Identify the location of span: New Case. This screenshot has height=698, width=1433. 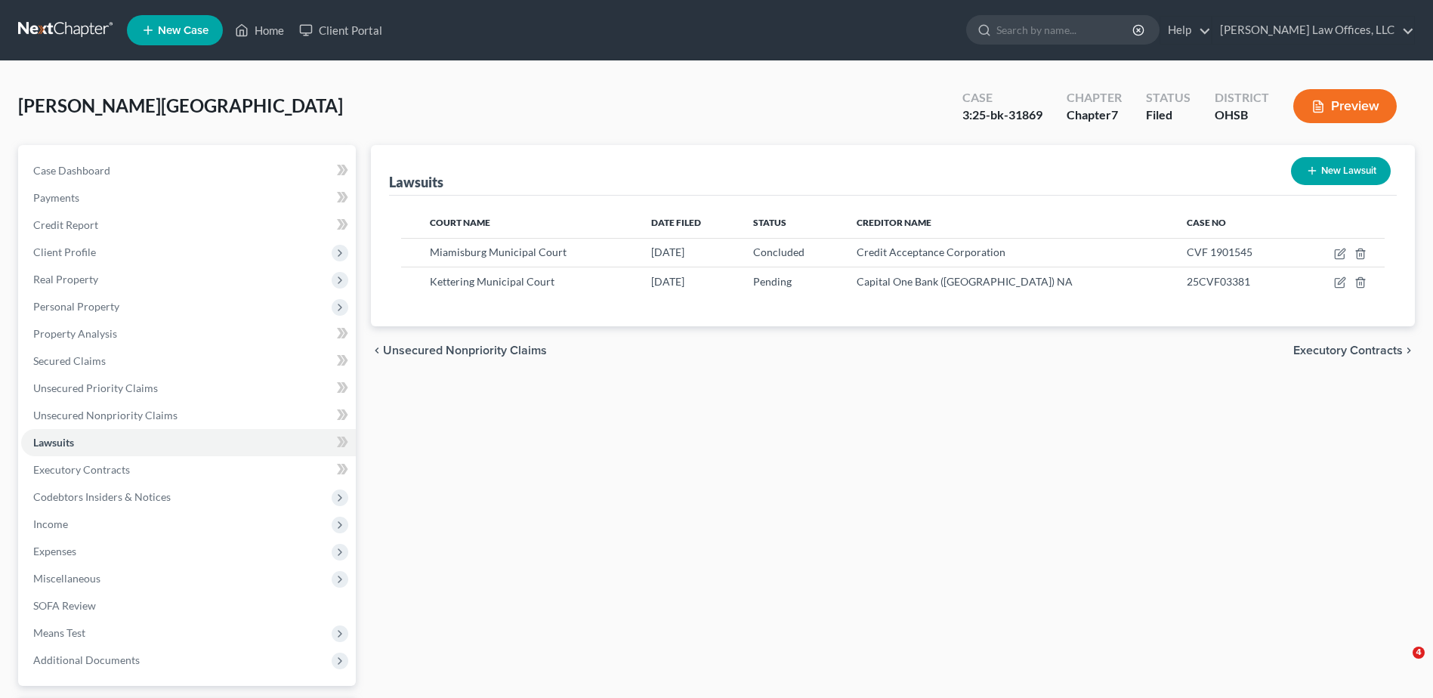
(183, 30).